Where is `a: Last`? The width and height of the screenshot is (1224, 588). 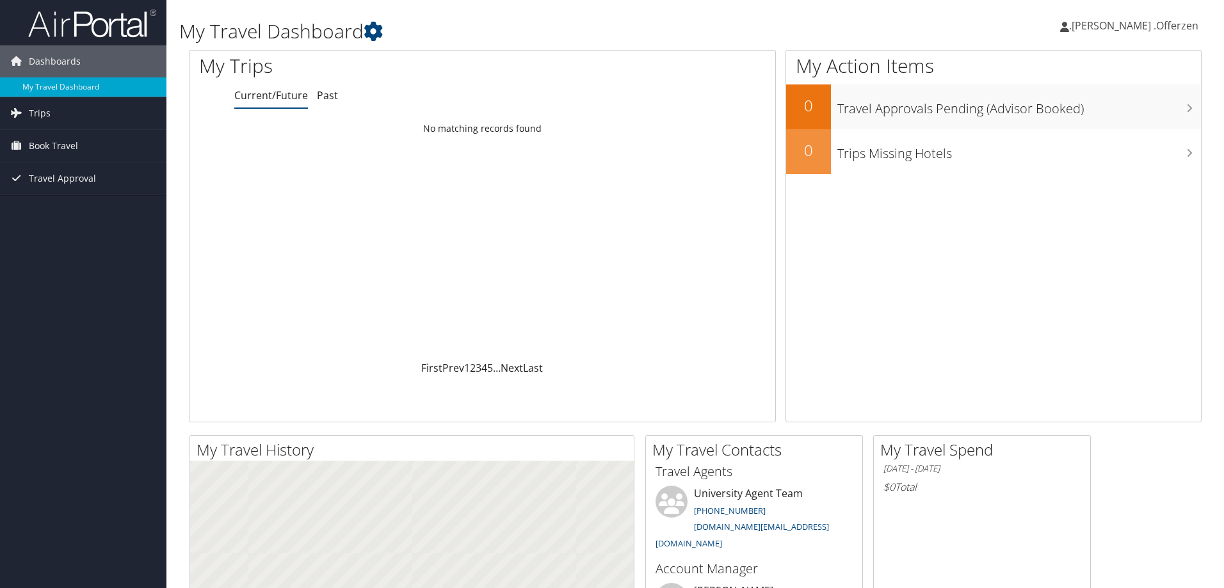
a: Last is located at coordinates (532, 368).